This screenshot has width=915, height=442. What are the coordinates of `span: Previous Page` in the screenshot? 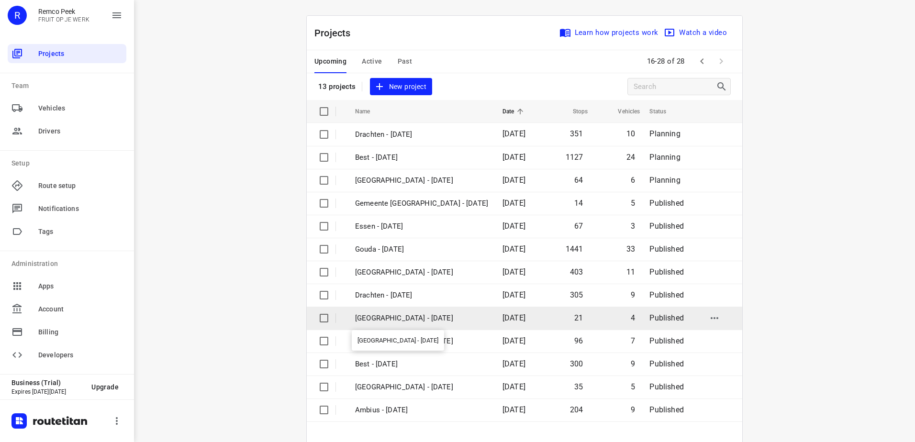 It's located at (702, 61).